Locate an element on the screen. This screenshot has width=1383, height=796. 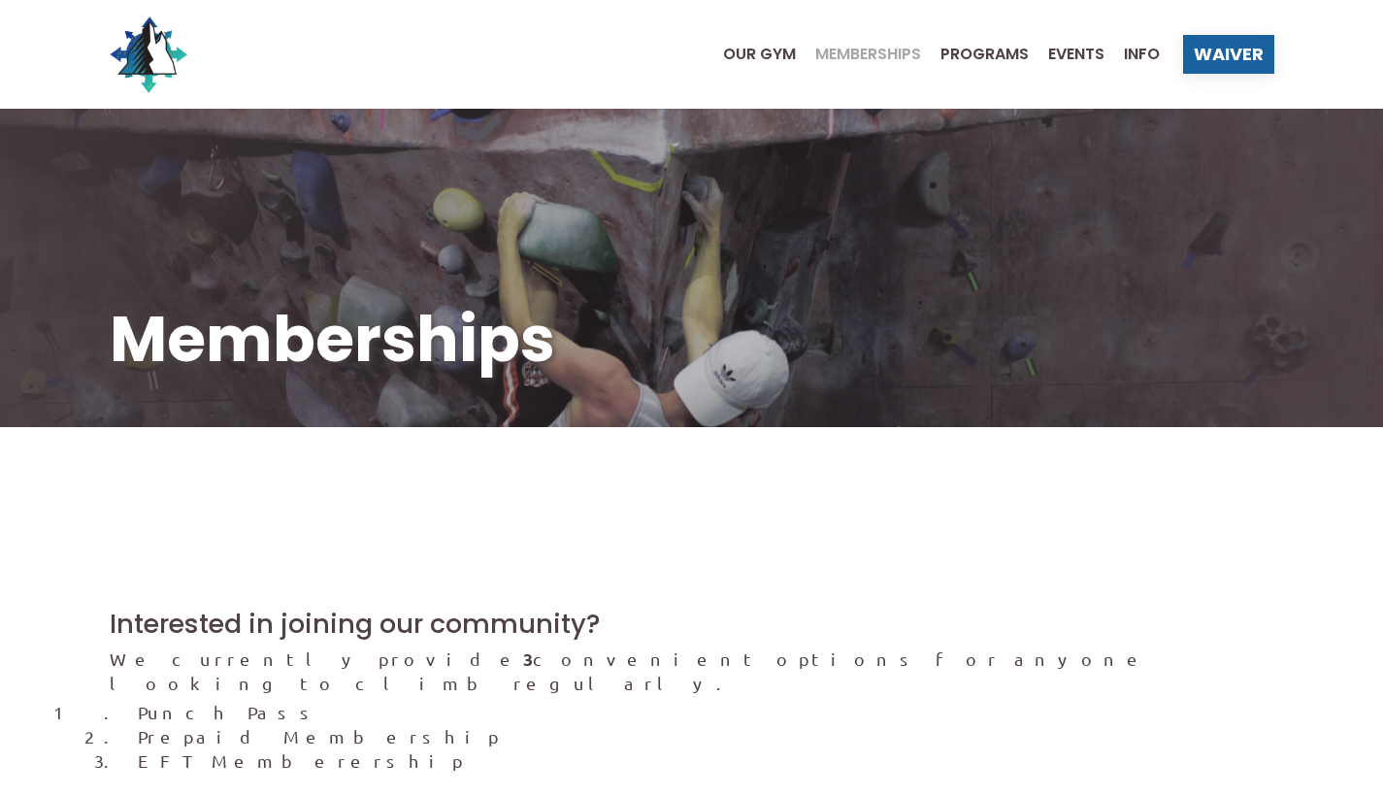
a: Waiver is located at coordinates (1229, 54).